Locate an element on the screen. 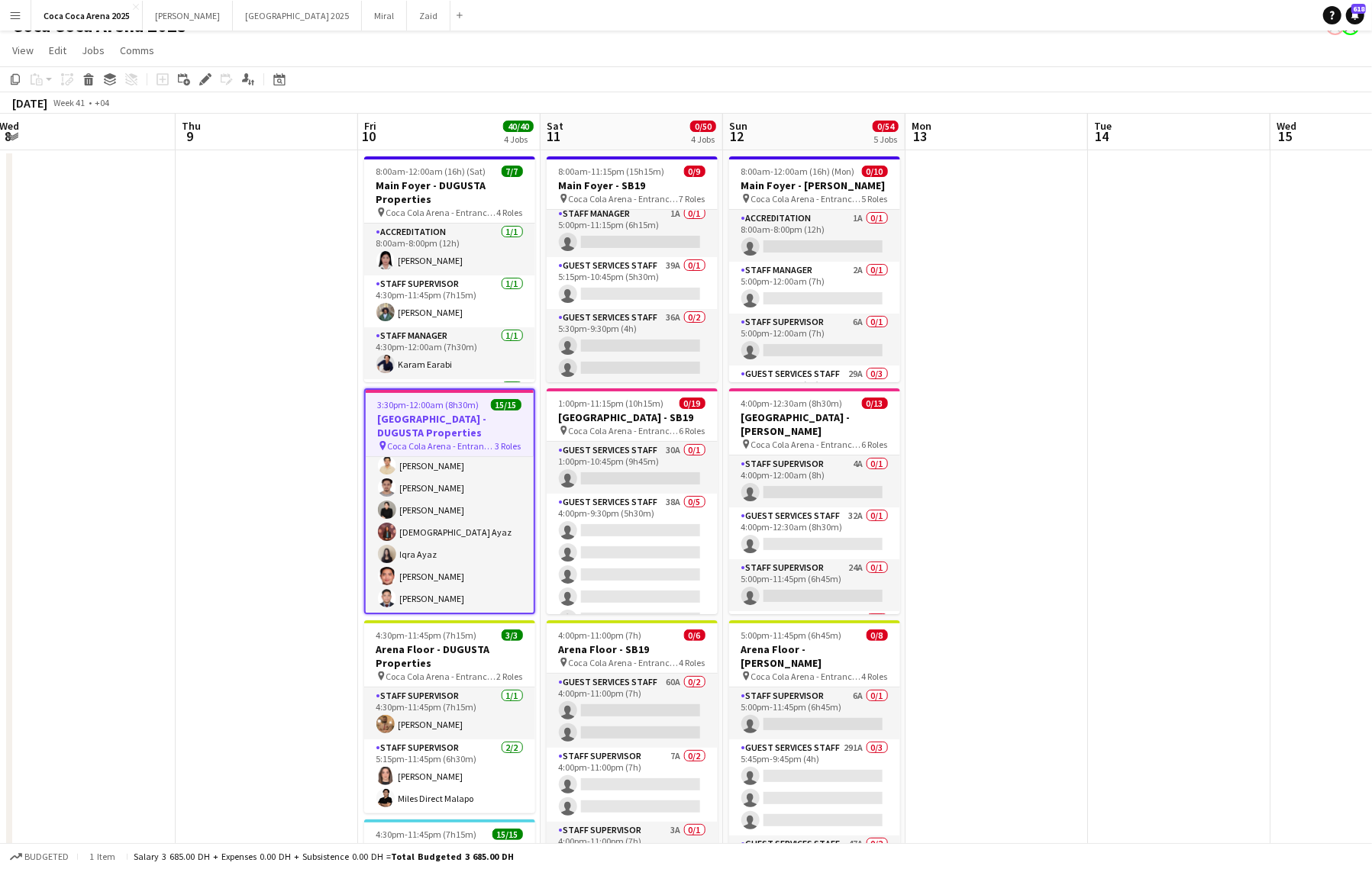 This screenshot has width=1372, height=869. span: 3 Roles is located at coordinates (509, 446).